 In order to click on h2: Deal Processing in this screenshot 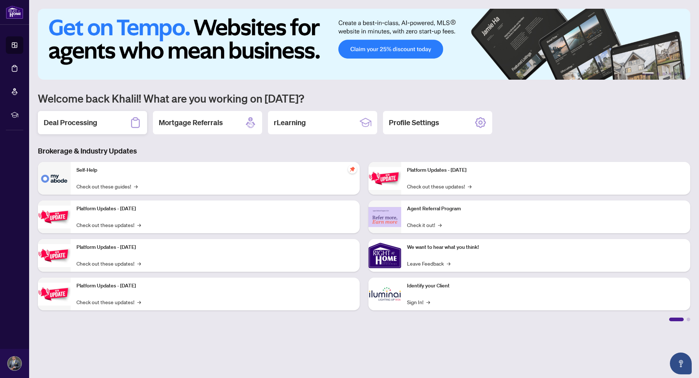, I will do `click(70, 123)`.